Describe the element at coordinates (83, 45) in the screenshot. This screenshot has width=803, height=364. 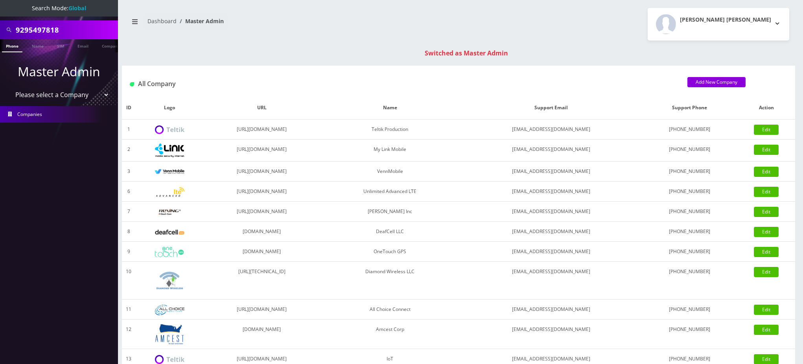
I see `a: Email` at that location.